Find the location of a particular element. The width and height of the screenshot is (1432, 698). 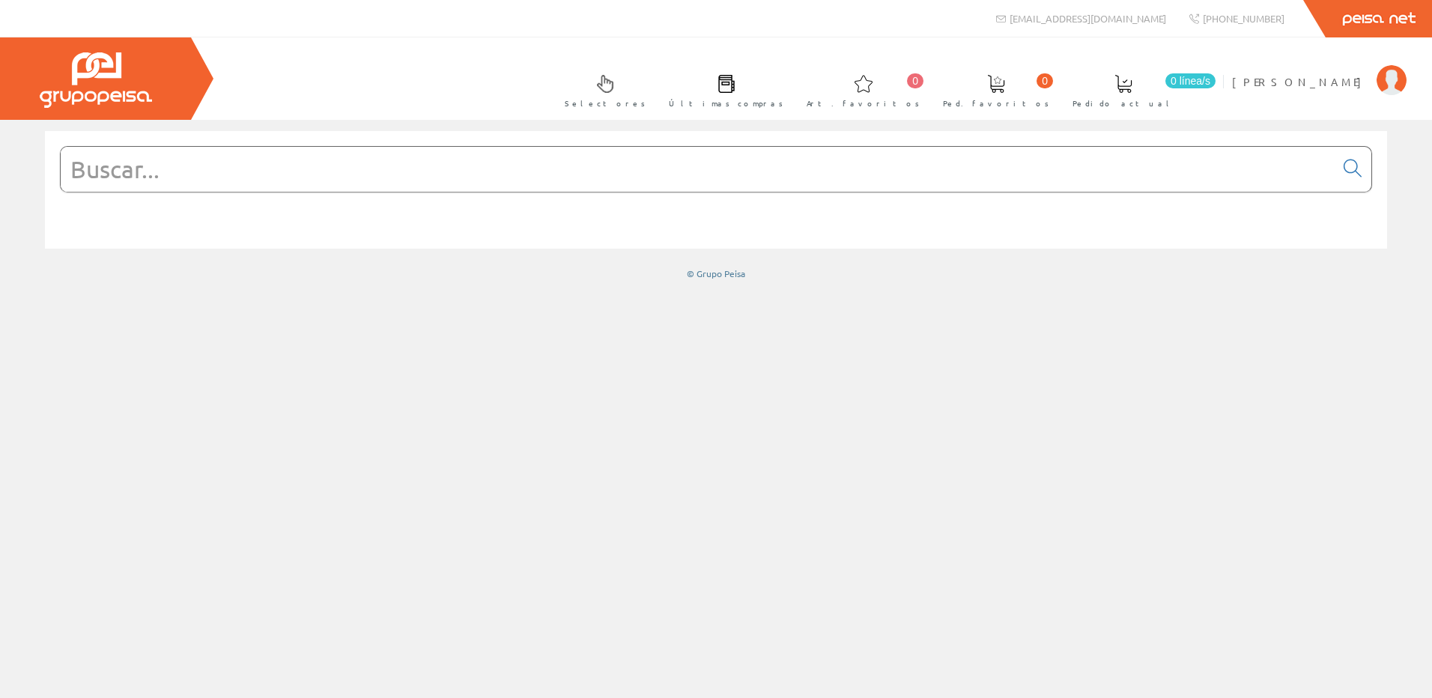

input: Buscar... is located at coordinates (697, 169).